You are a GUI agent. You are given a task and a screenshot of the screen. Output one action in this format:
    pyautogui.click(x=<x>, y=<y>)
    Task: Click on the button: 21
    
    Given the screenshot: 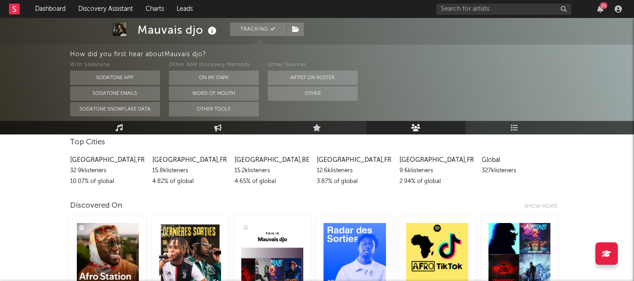 What is the action you would take?
    pyautogui.click(x=601, y=9)
    